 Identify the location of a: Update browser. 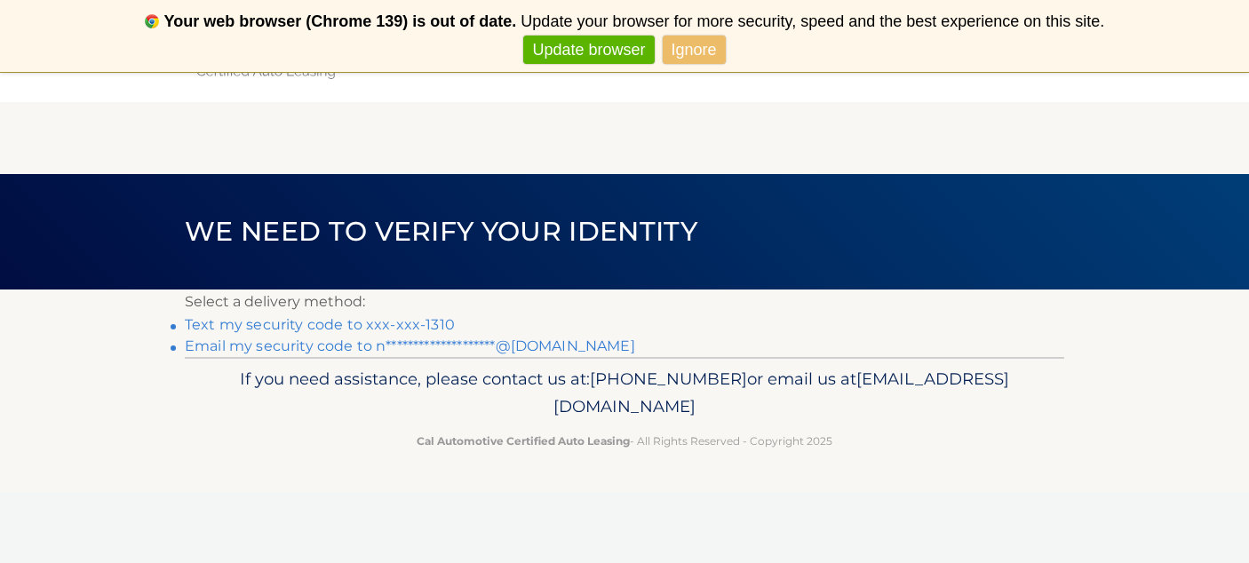
(588, 50).